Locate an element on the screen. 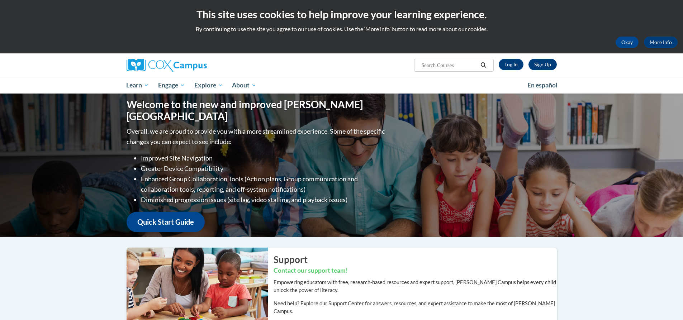  li: Enhanced Group Collaboration Tools (Action plans, Group communication and collaboration tools, re... is located at coordinates (264, 184).